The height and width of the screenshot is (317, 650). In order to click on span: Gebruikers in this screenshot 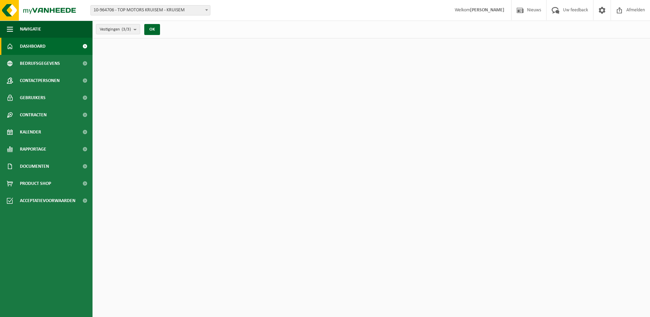, I will do `click(33, 98)`.